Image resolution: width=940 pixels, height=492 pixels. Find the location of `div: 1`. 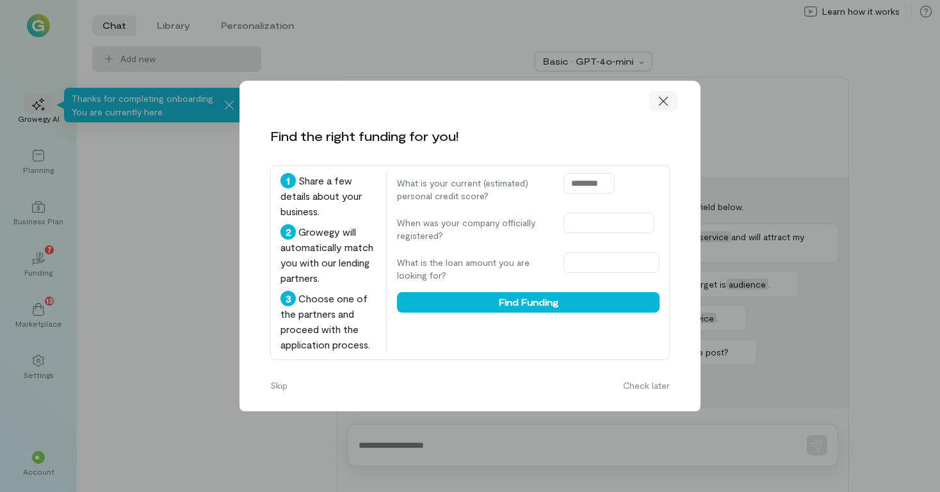

div: 1 is located at coordinates (288, 181).